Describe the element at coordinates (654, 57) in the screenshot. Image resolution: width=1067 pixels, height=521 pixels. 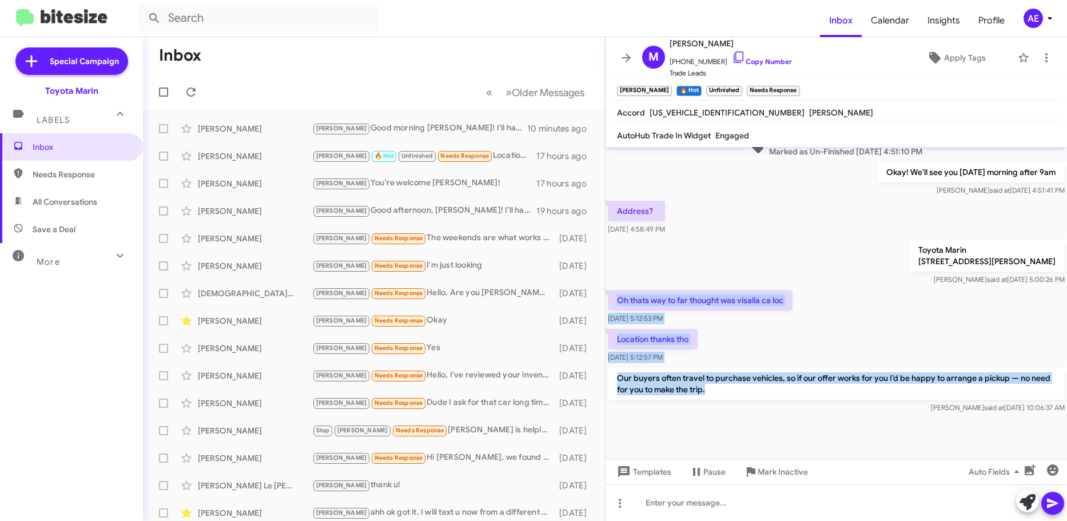
I see `span: M` at that location.